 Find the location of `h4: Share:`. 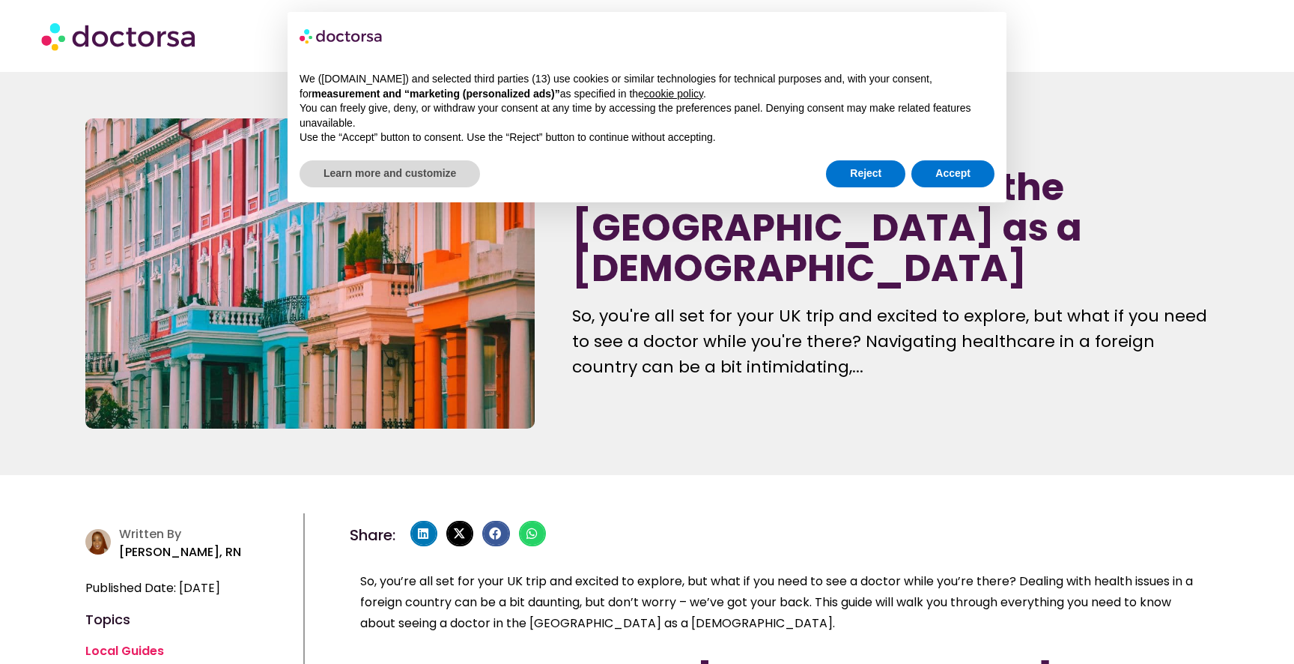

h4: Share: is located at coordinates (372, 535).